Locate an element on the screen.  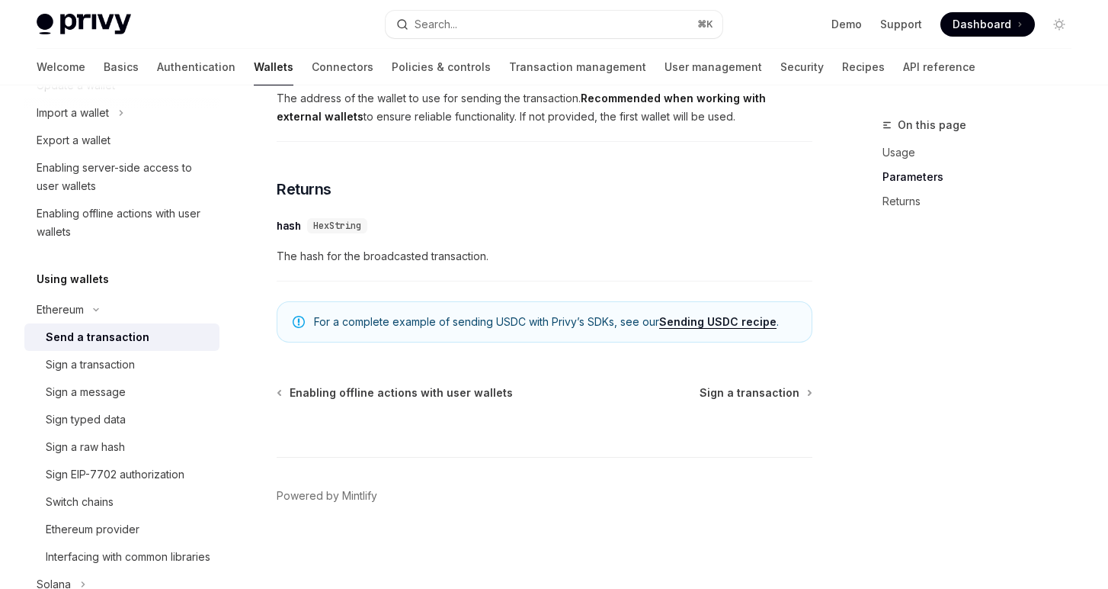
div: Enabling offline actions with user wallets is located at coordinates (123, 223).